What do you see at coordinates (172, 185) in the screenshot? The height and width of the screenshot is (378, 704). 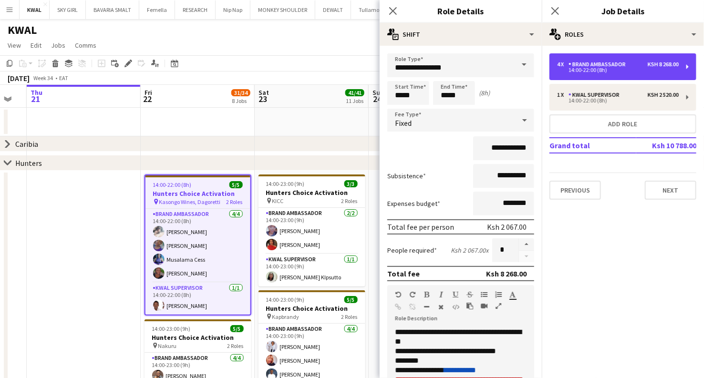 I see `span: 14:00-22:00 (8h)` at bounding box center [172, 185].